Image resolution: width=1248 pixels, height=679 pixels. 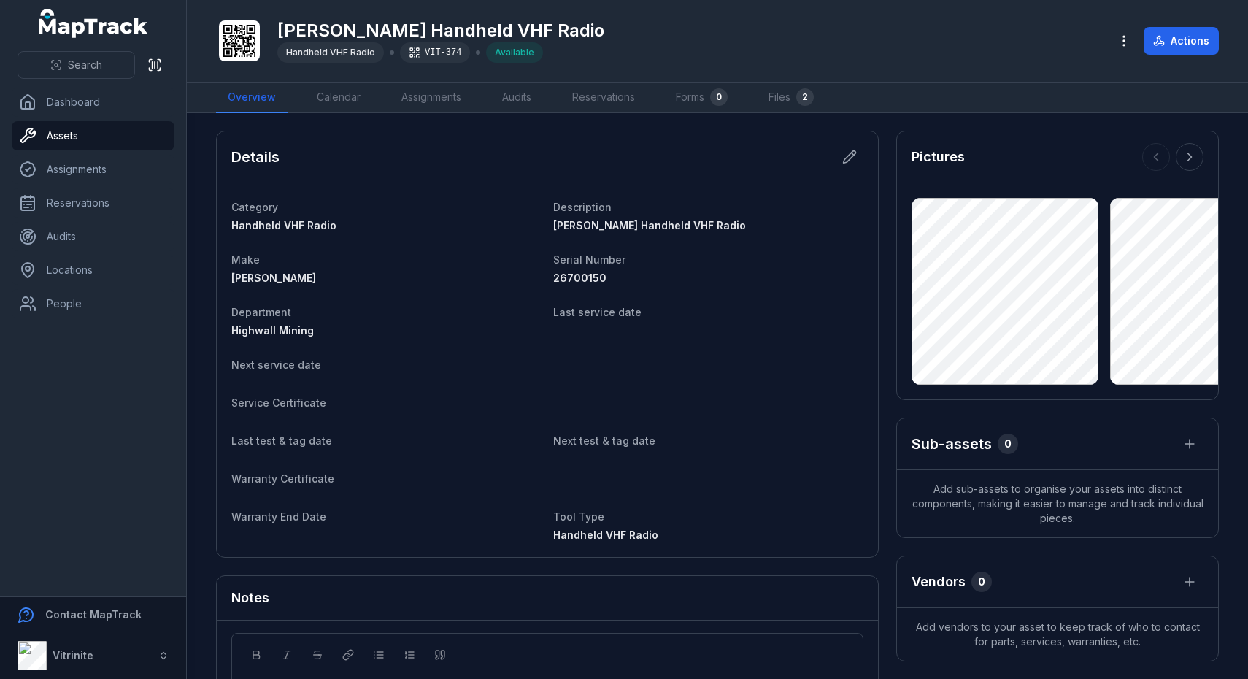 What do you see at coordinates (276, 364) in the screenshot?
I see `span: Next service date` at bounding box center [276, 364].